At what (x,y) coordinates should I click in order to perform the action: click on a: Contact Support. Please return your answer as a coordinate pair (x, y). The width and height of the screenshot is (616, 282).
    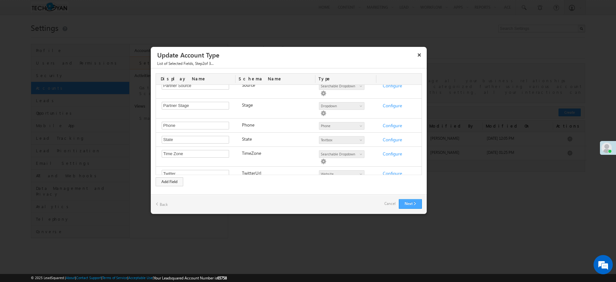
    Looking at the image, I should click on (89, 277).